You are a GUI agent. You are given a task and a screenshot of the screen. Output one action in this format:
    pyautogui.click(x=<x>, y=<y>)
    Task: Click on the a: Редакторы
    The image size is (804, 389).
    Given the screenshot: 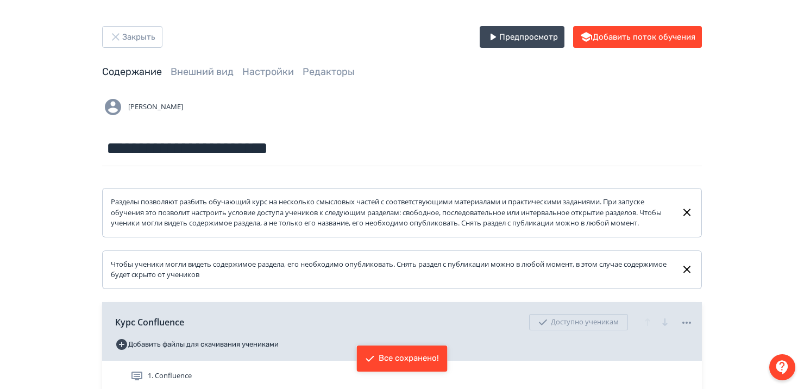 What is the action you would take?
    pyautogui.click(x=329, y=72)
    